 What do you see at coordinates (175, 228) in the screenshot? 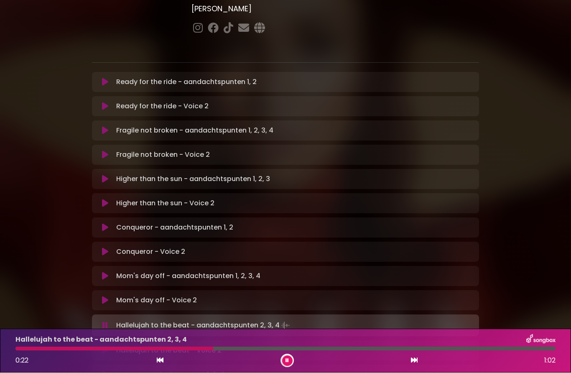
I see `p: Conqueror - aandachtspunten 1, 2` at bounding box center [175, 228].